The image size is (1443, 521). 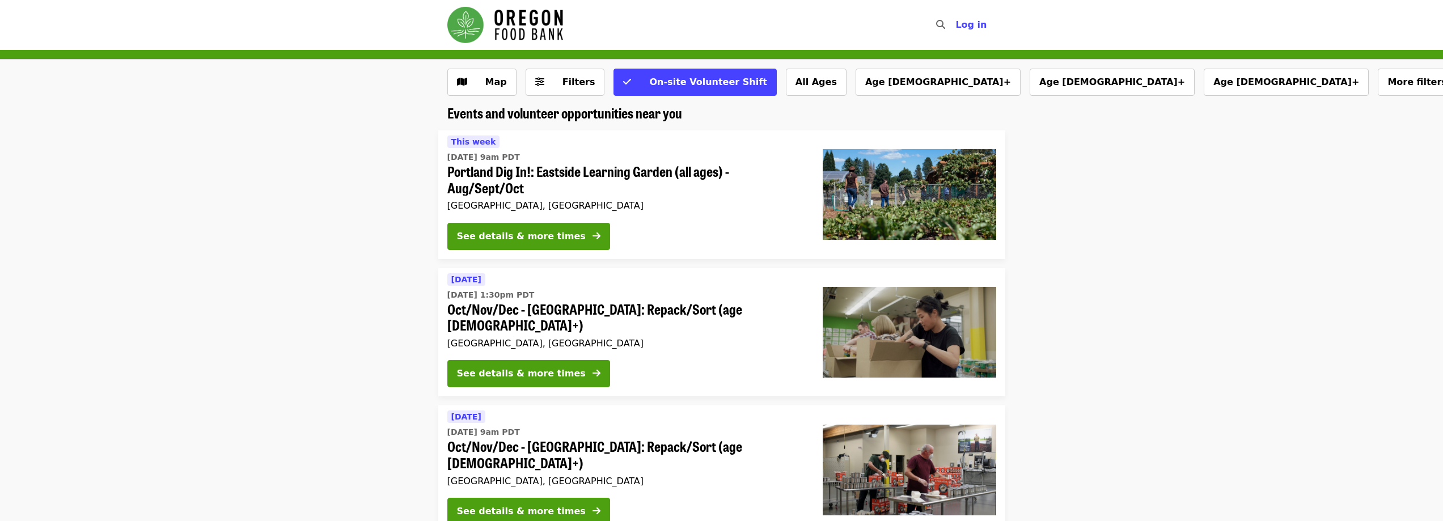 I want to click on button: All Ages, so click(x=816, y=82).